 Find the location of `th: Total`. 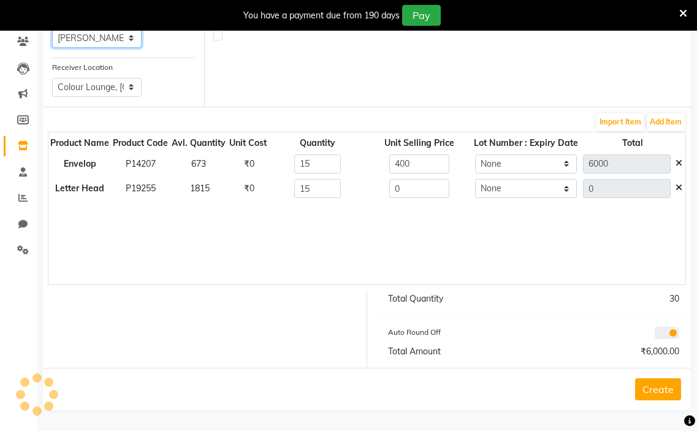

th: Total is located at coordinates (633, 143).